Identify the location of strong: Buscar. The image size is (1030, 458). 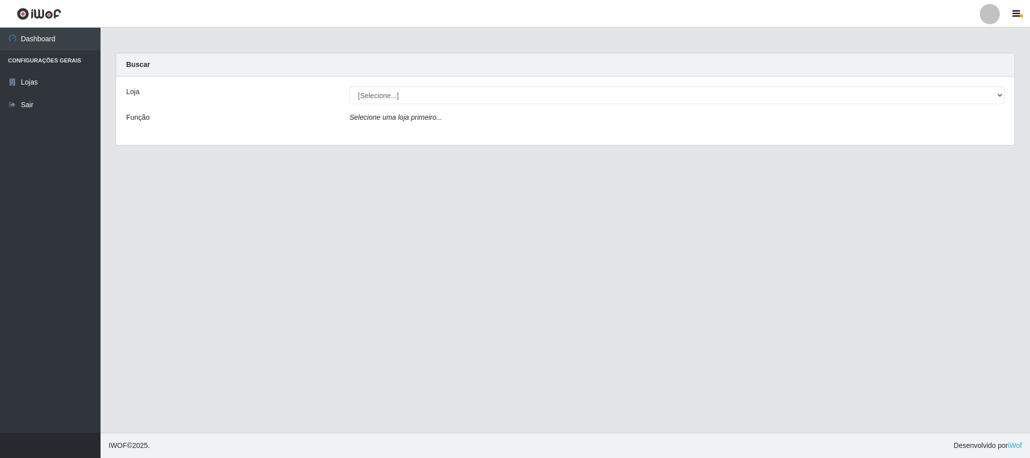
(138, 64).